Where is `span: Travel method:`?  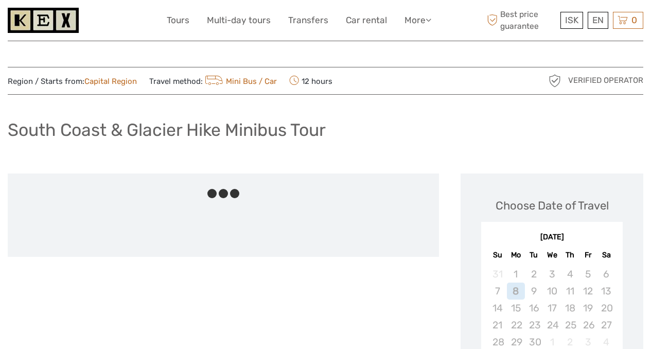 span: Travel method: is located at coordinates (213, 81).